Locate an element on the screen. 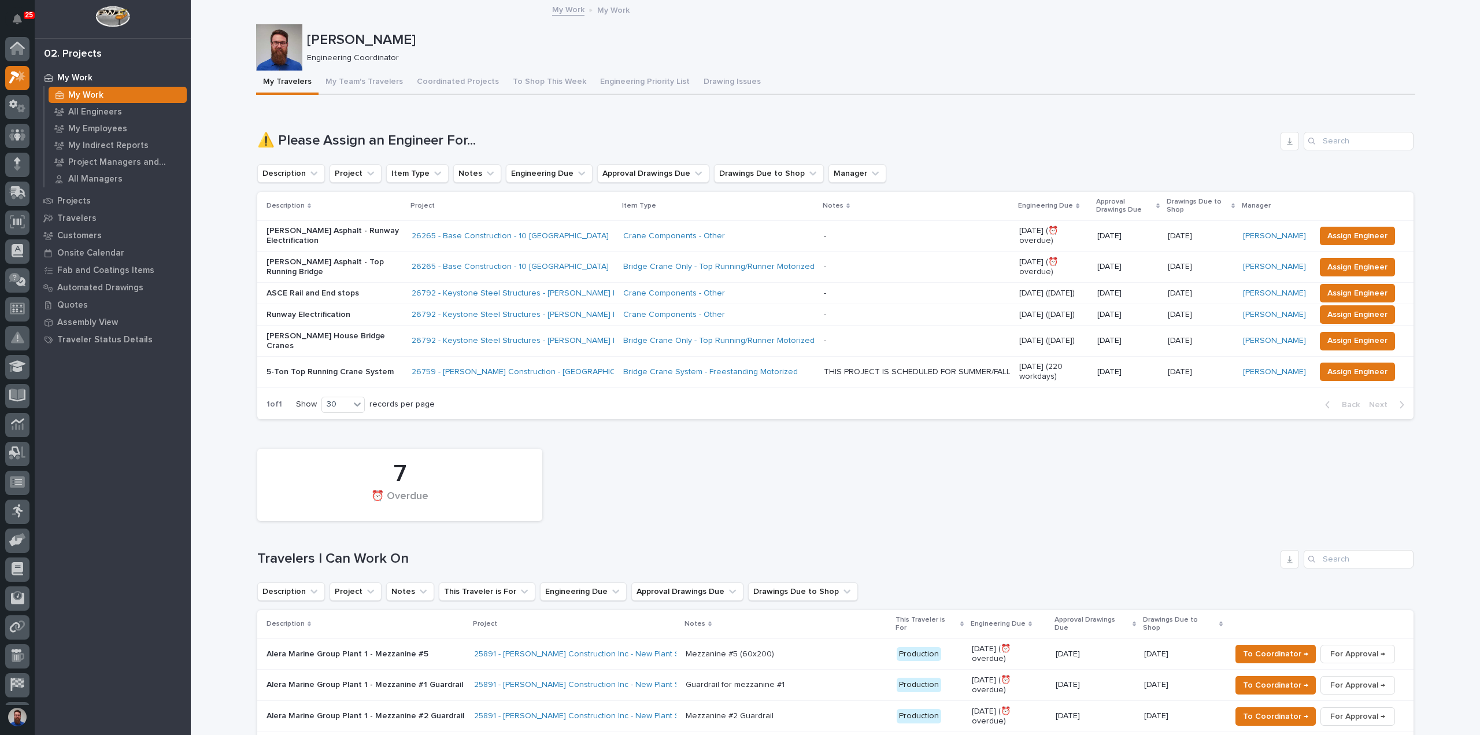 Image resolution: width=1480 pixels, height=735 pixels. div: Guardrail for mezzanine #1 is located at coordinates (735, 684).